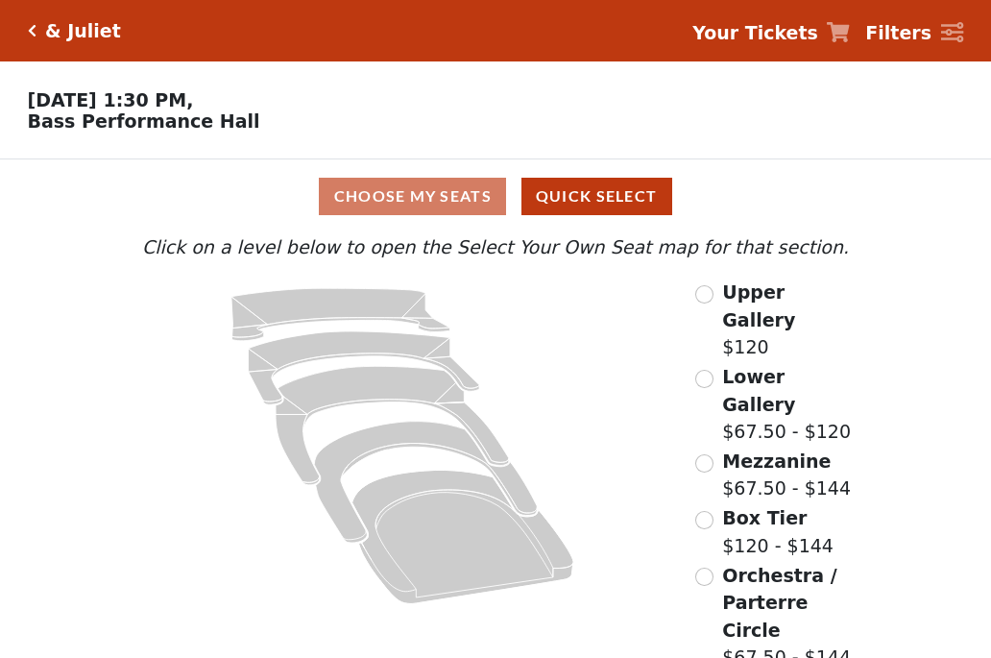 Image resolution: width=991 pixels, height=658 pixels. What do you see at coordinates (596, 196) in the screenshot?
I see `button: Quick Select` at bounding box center [596, 196].